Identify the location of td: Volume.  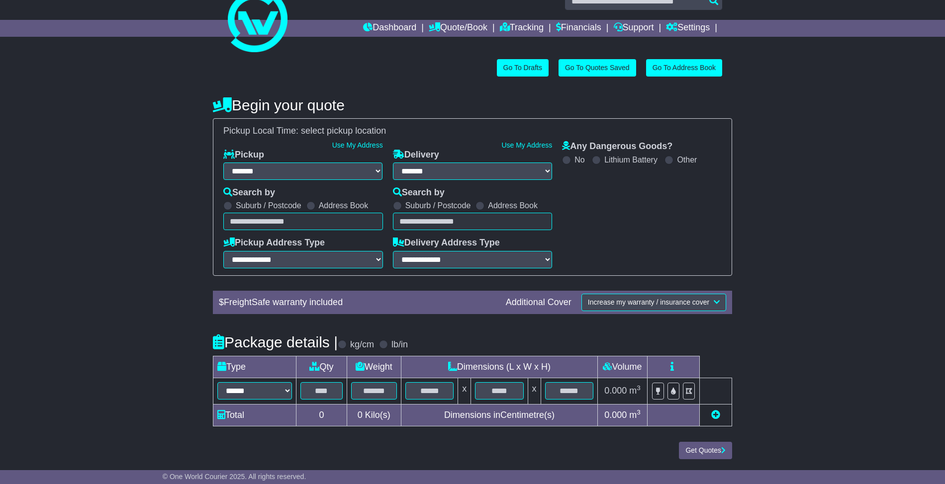
(622, 367).